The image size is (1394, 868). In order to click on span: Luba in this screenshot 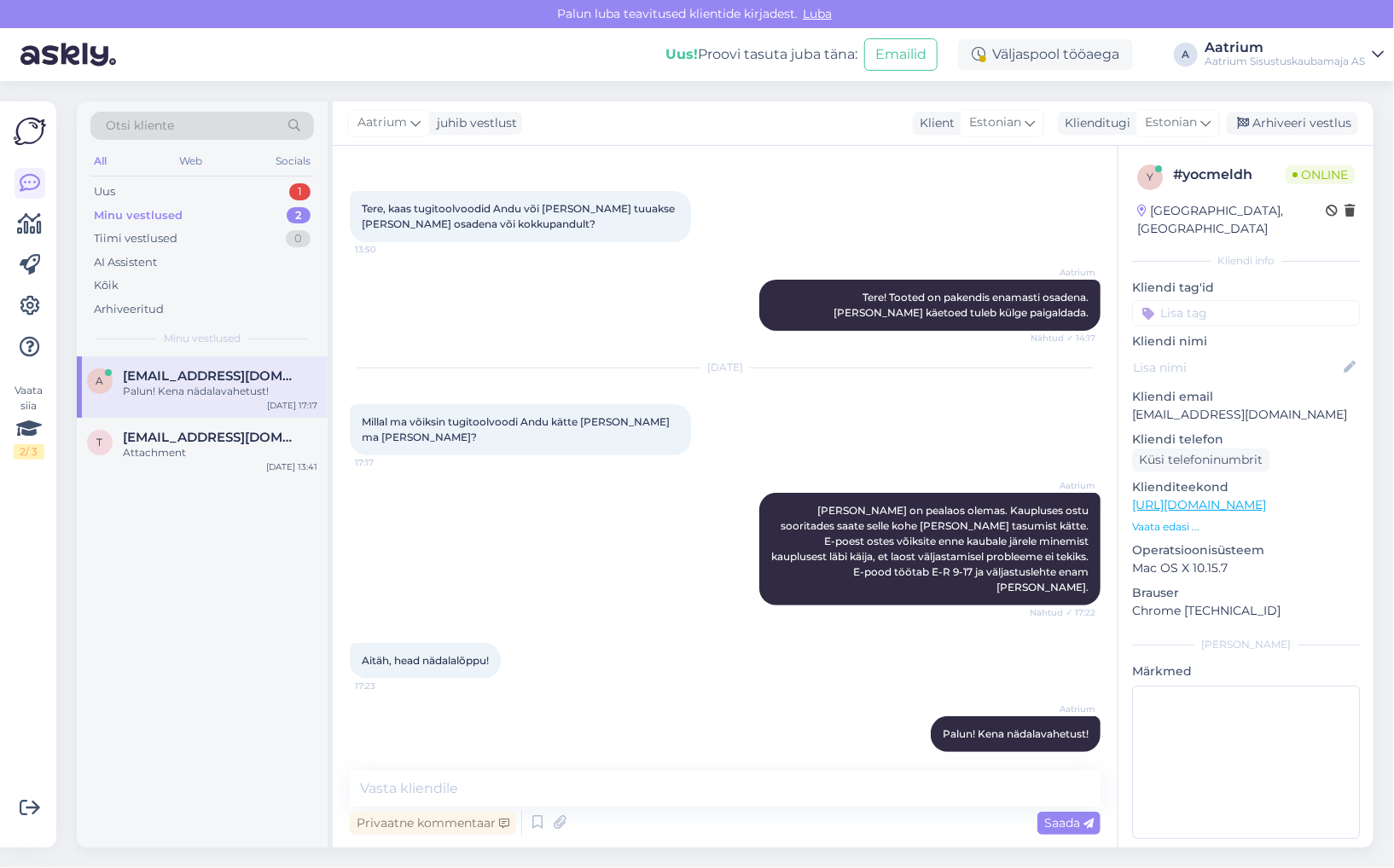, I will do `click(817, 14)`.